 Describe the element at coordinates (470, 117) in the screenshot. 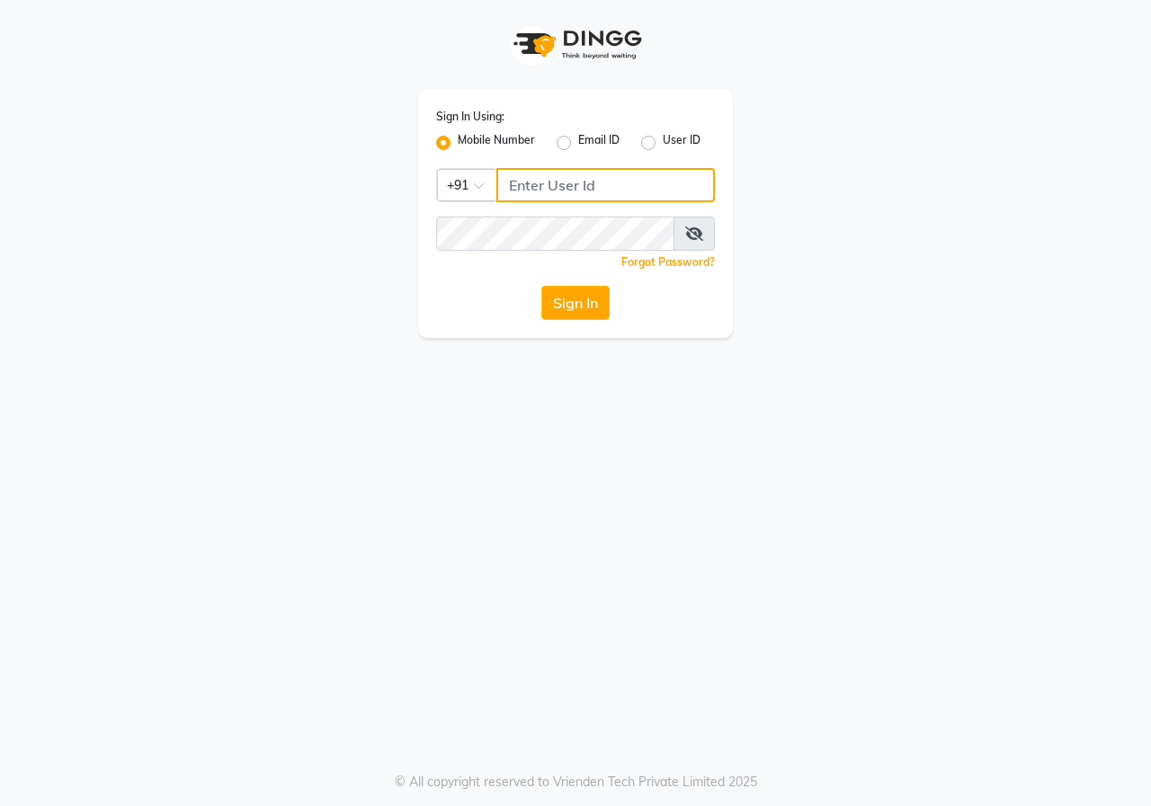

I see `label: Sign In Using:` at that location.